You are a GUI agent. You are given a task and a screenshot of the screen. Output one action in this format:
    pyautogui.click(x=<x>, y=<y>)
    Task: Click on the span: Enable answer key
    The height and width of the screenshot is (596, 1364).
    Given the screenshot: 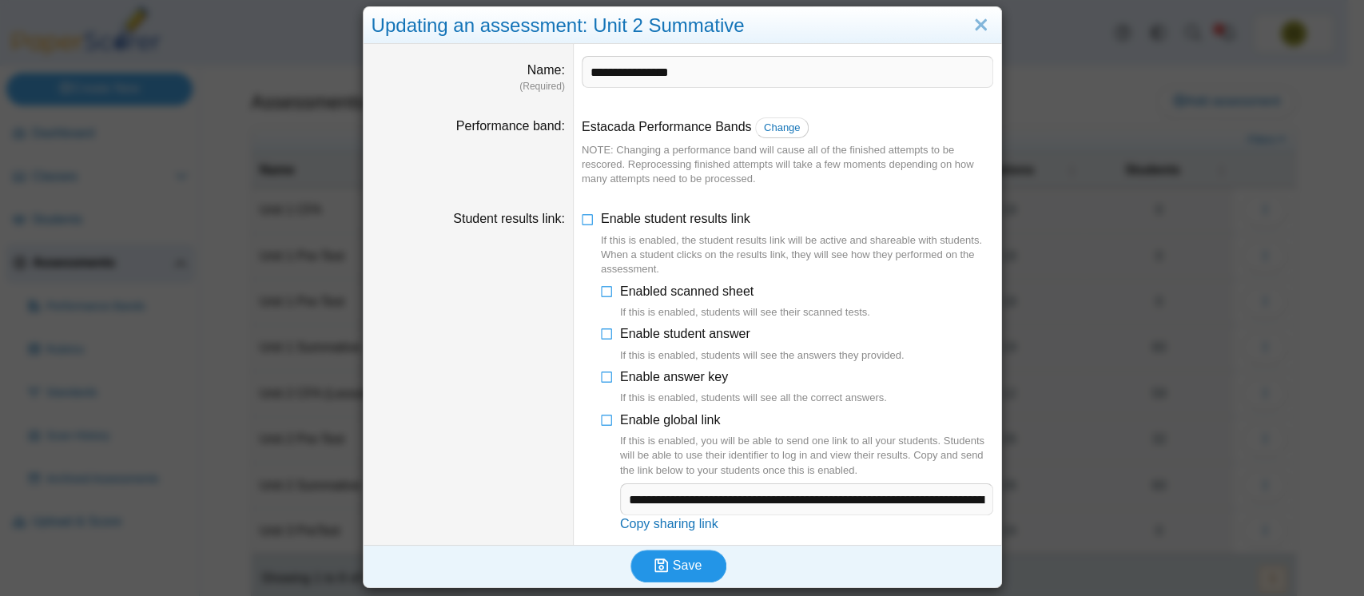 What is the action you would take?
    pyautogui.click(x=753, y=388)
    